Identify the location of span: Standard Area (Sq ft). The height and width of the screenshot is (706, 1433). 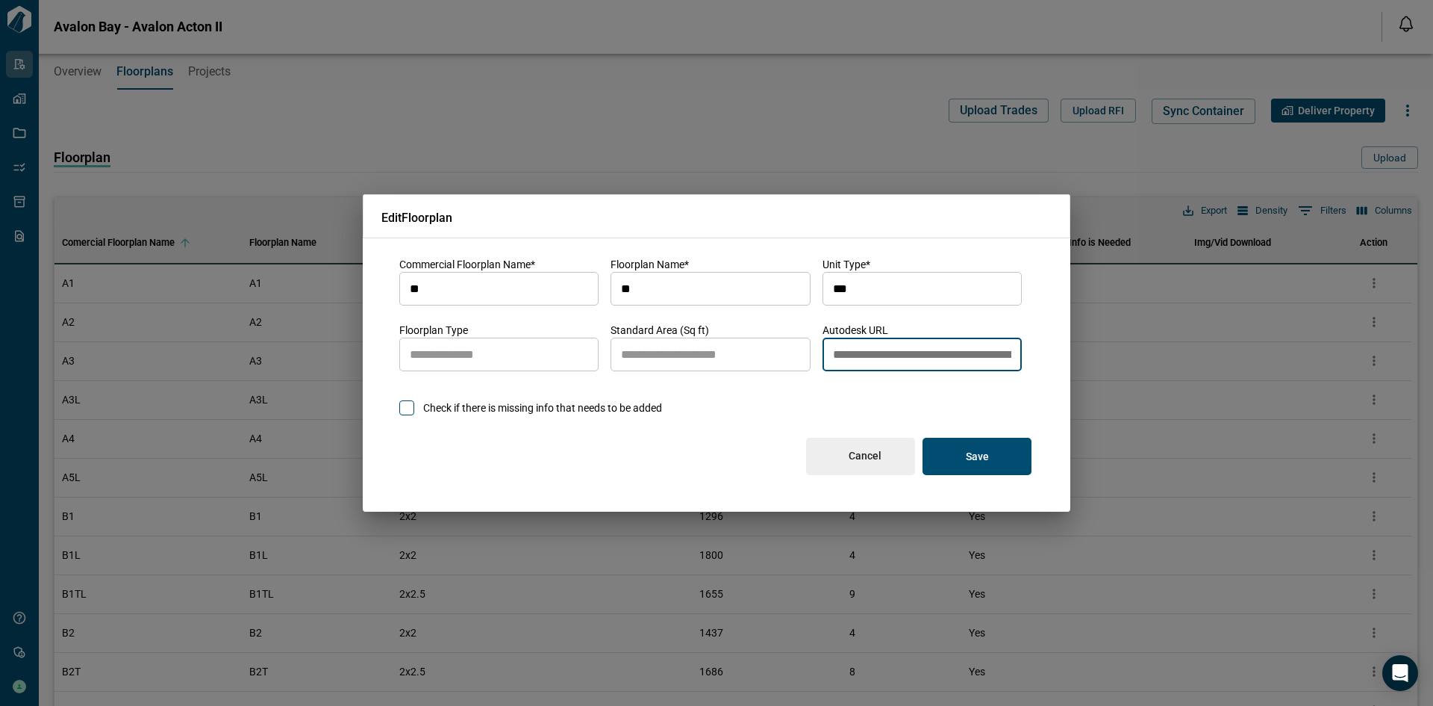
(660, 330).